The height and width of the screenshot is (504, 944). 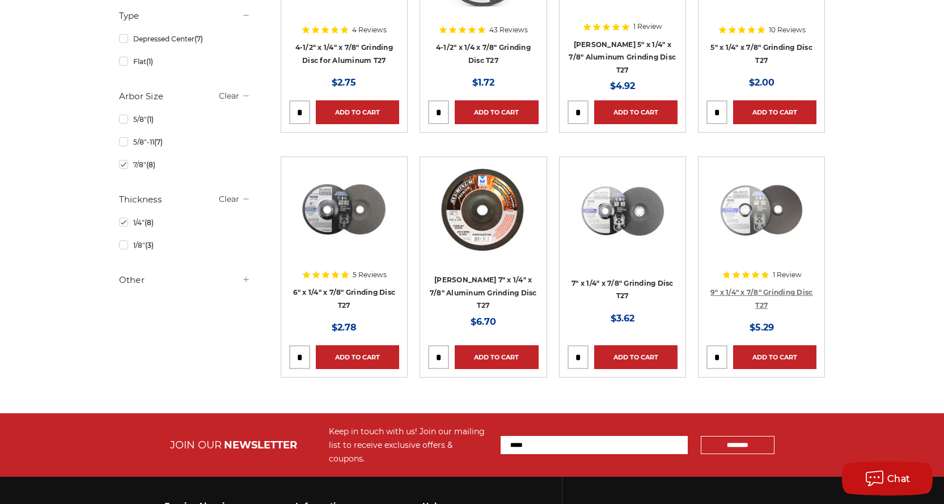 What do you see at coordinates (344, 54) in the screenshot?
I see `a: 4-1/2" x 1/4" x 7/8" Grinding Disc for Aluminum T27` at bounding box center [344, 54].